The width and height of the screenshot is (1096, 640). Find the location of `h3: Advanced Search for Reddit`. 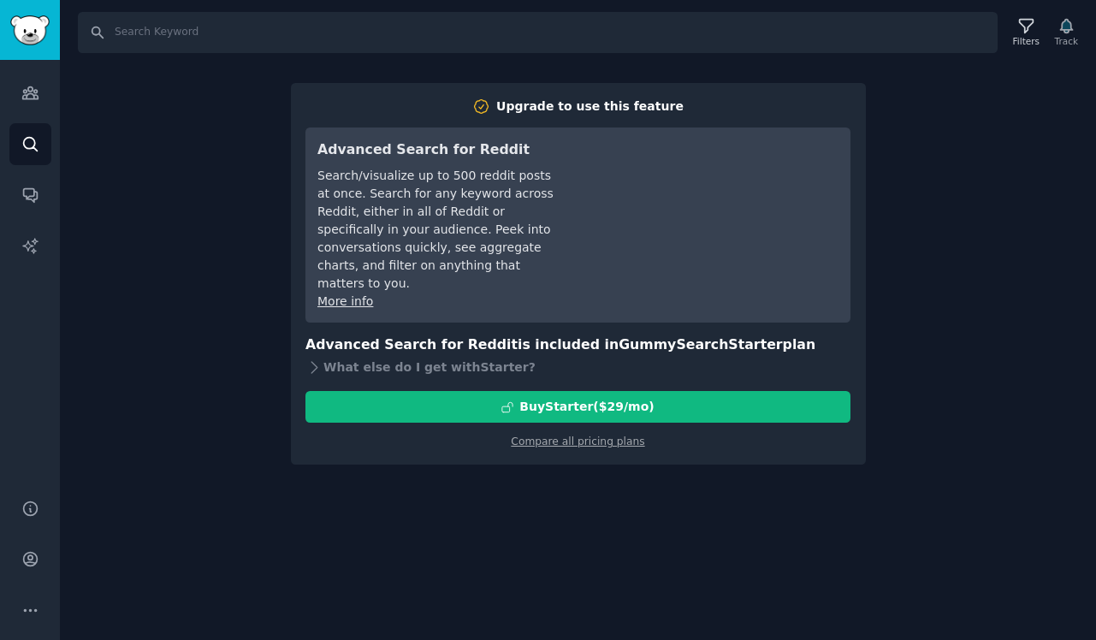

h3: Advanced Search for Reddit is located at coordinates (437, 150).